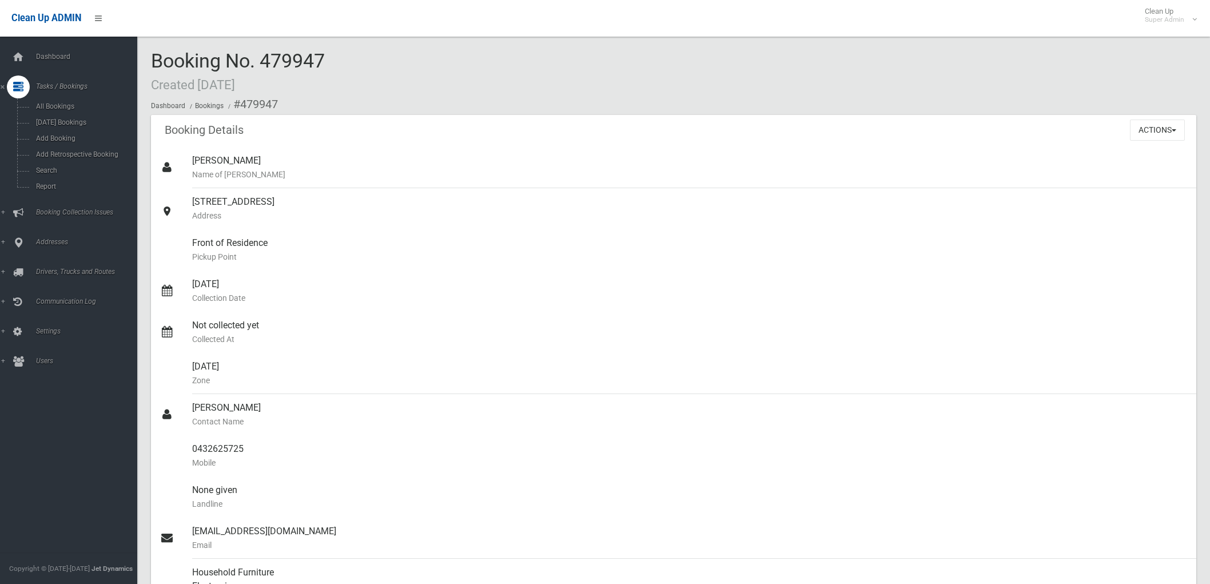 This screenshot has height=584, width=1210. I want to click on small: Collected At, so click(690, 339).